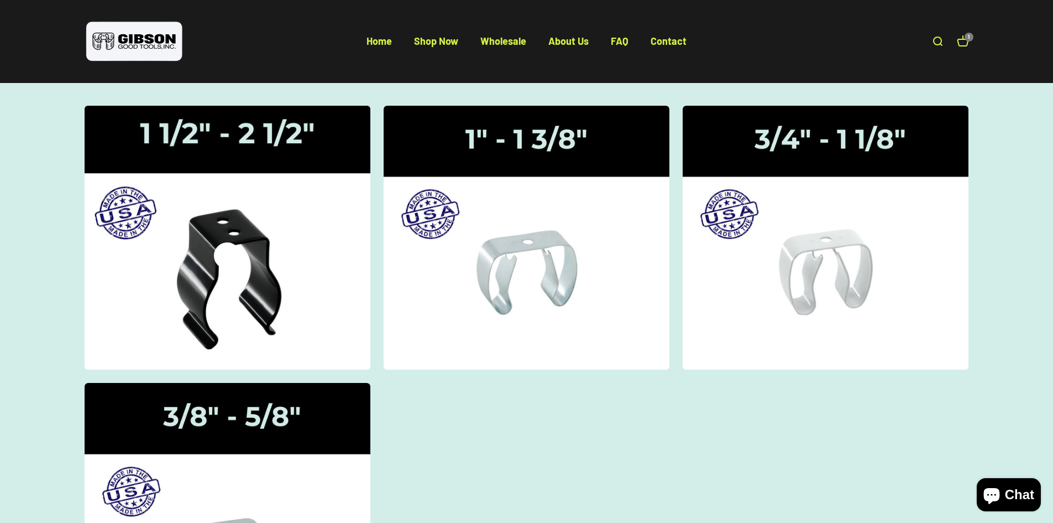 The height and width of the screenshot is (523, 1053). What do you see at coordinates (379, 41) in the screenshot?
I see `a: Home` at bounding box center [379, 41].